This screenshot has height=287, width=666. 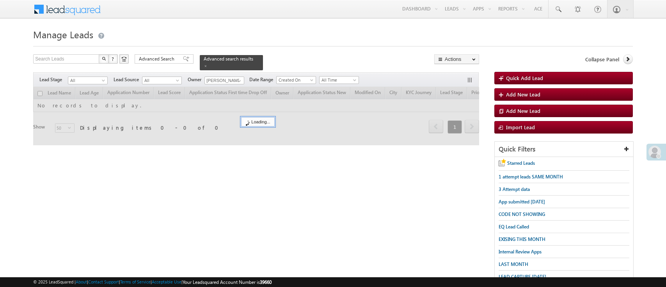 What do you see at coordinates (262, 80) in the screenshot?
I see `span: Date Range` at bounding box center [262, 80].